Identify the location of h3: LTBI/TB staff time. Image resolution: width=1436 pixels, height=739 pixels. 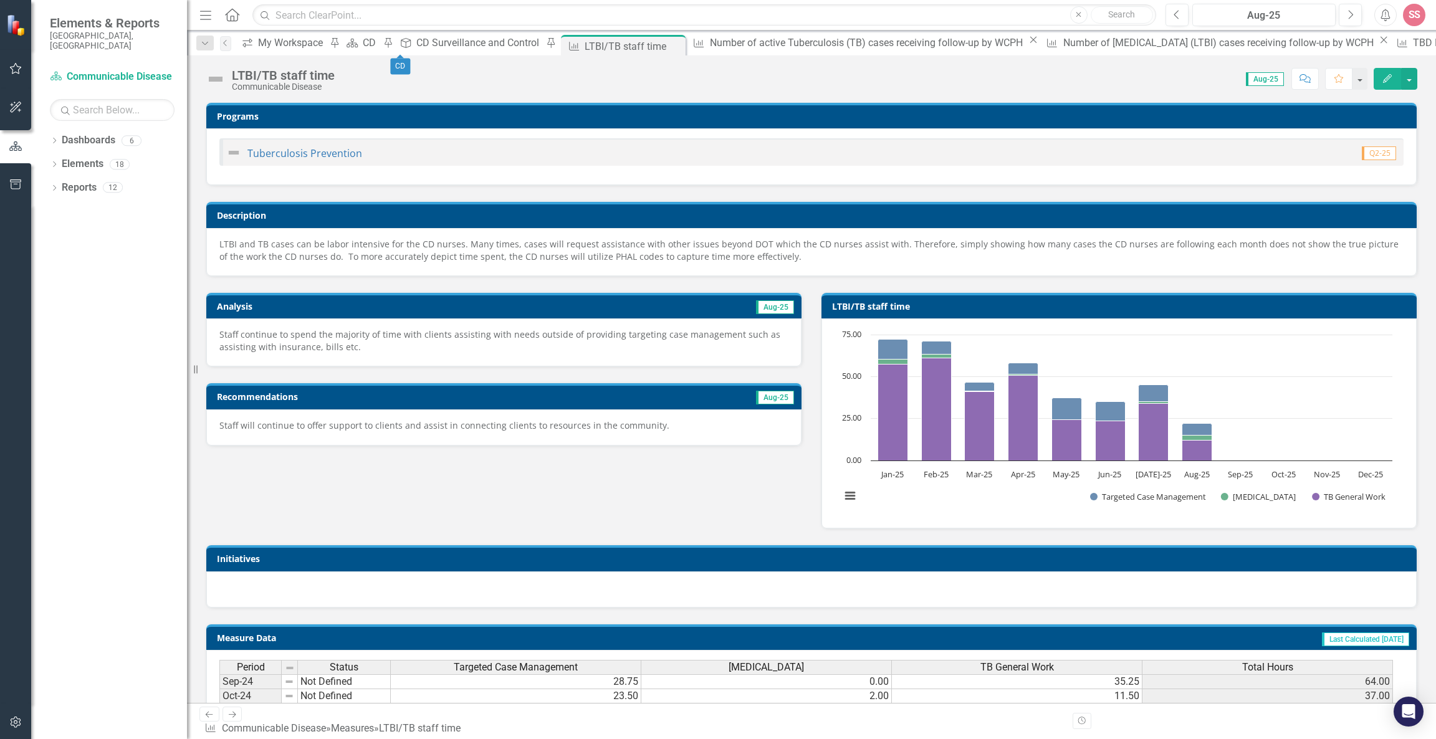
(1121, 306).